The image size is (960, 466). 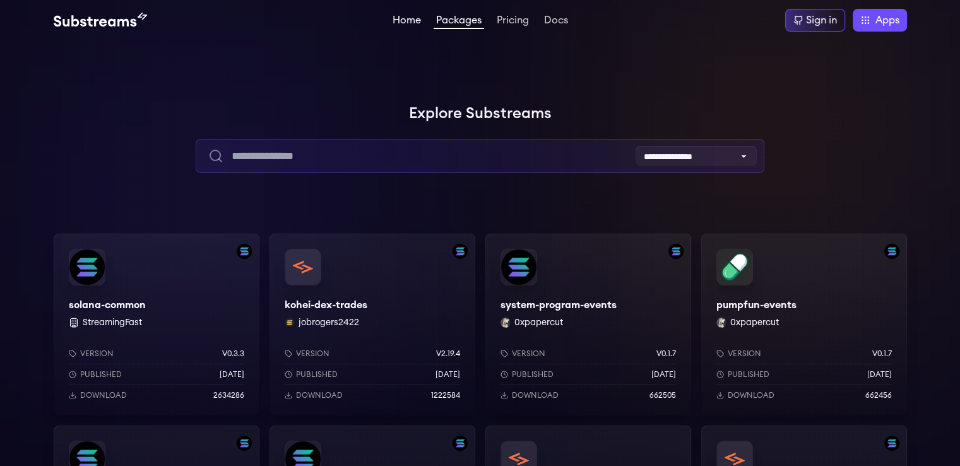 I want to click on a: Filter by solana networkpumpfun-eventspumpfun-events0xpapercut 0xpapercutVersionv0.1.7Published[D..., so click(x=804, y=325).